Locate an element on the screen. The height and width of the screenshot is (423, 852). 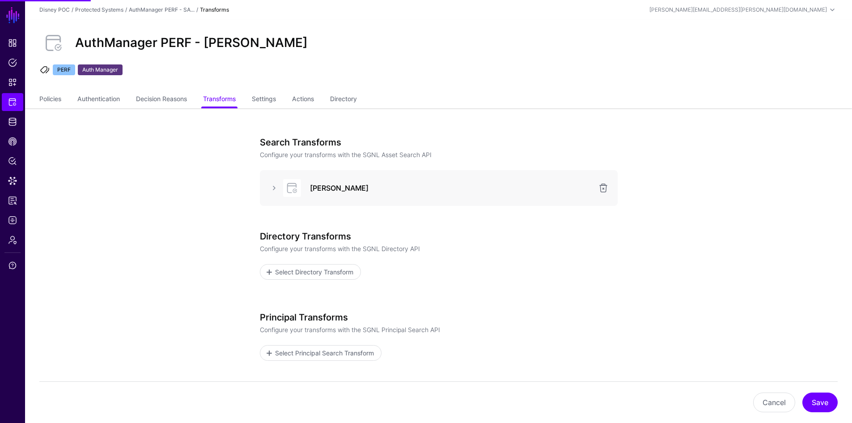
a: AuthManager PERF - SA... is located at coordinates (161, 9).